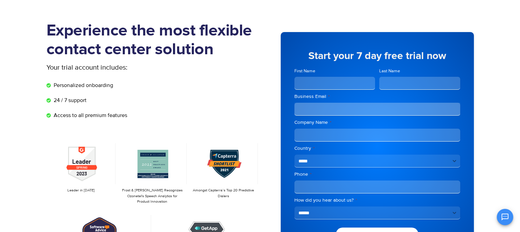 The height and width of the screenshot is (232, 520). I want to click on button: Open chat, so click(505, 217).